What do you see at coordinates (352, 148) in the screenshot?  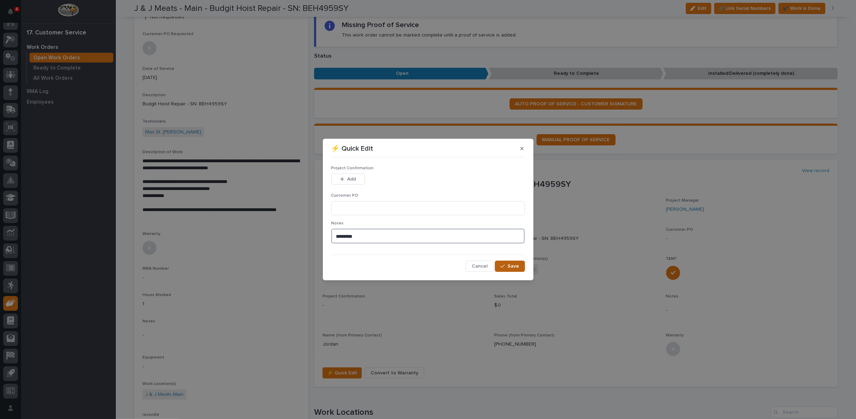 I see `p: ⚡ Quick Edit` at bounding box center [352, 148].